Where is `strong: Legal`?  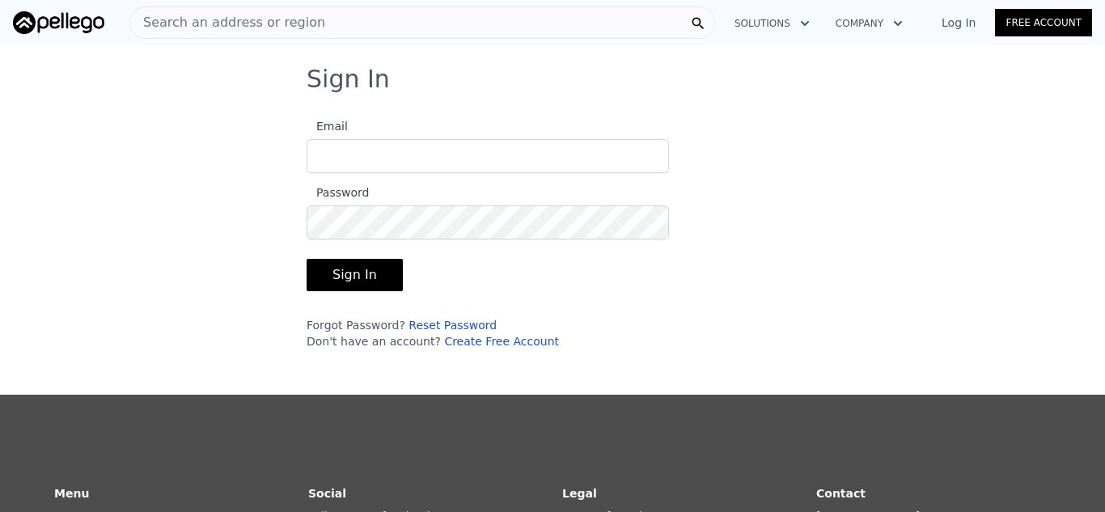 strong: Legal is located at coordinates (579, 493).